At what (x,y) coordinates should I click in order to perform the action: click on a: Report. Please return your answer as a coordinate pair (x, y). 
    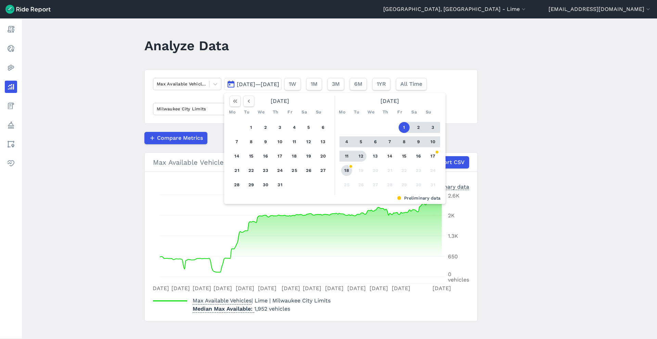
    Looking at the image, I should click on (11, 29).